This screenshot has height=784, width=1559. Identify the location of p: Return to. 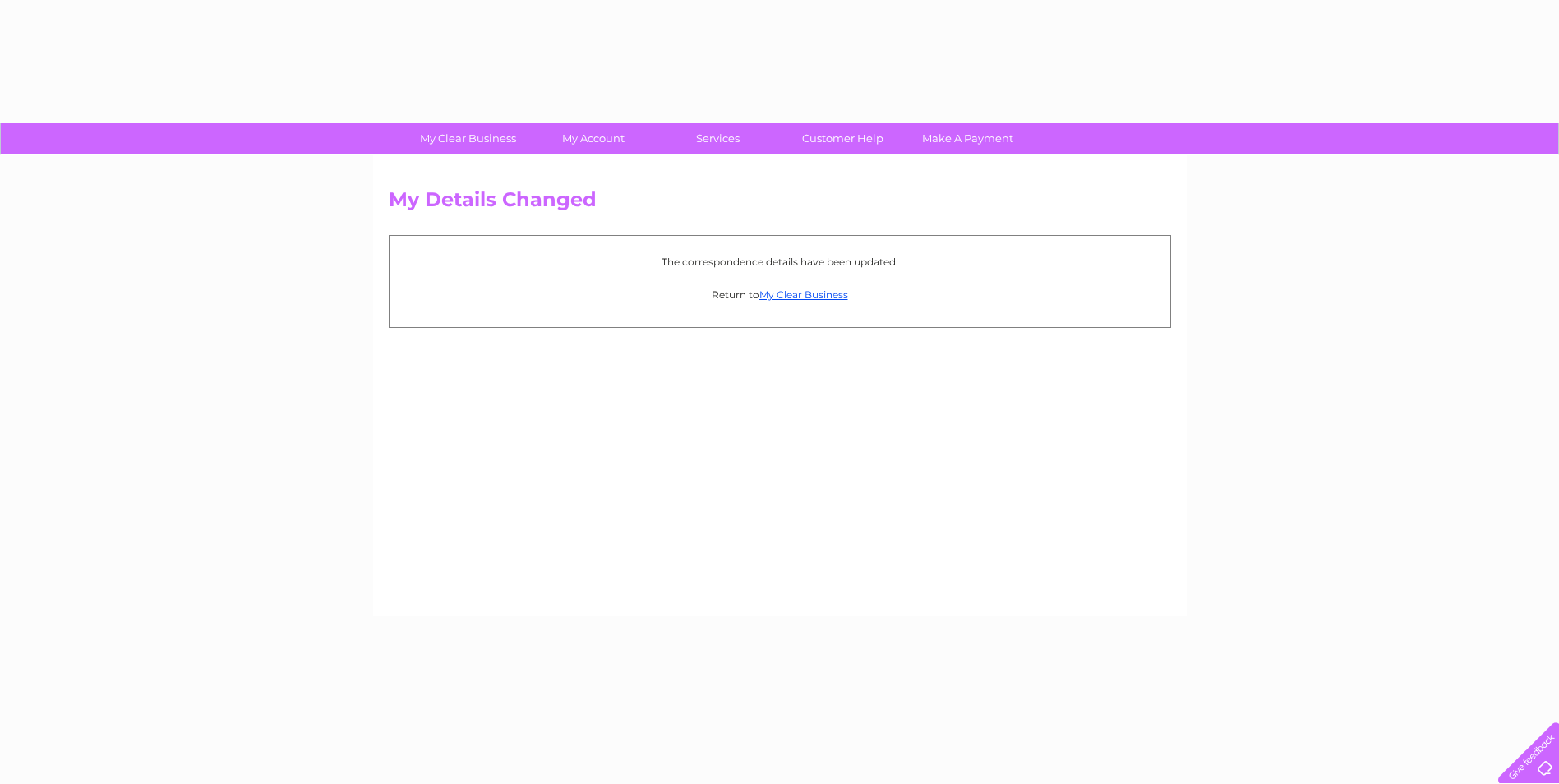
(780, 294).